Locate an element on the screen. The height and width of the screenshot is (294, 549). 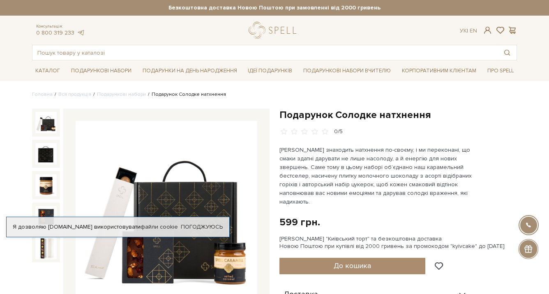
span: До кошика is located at coordinates (352, 265).